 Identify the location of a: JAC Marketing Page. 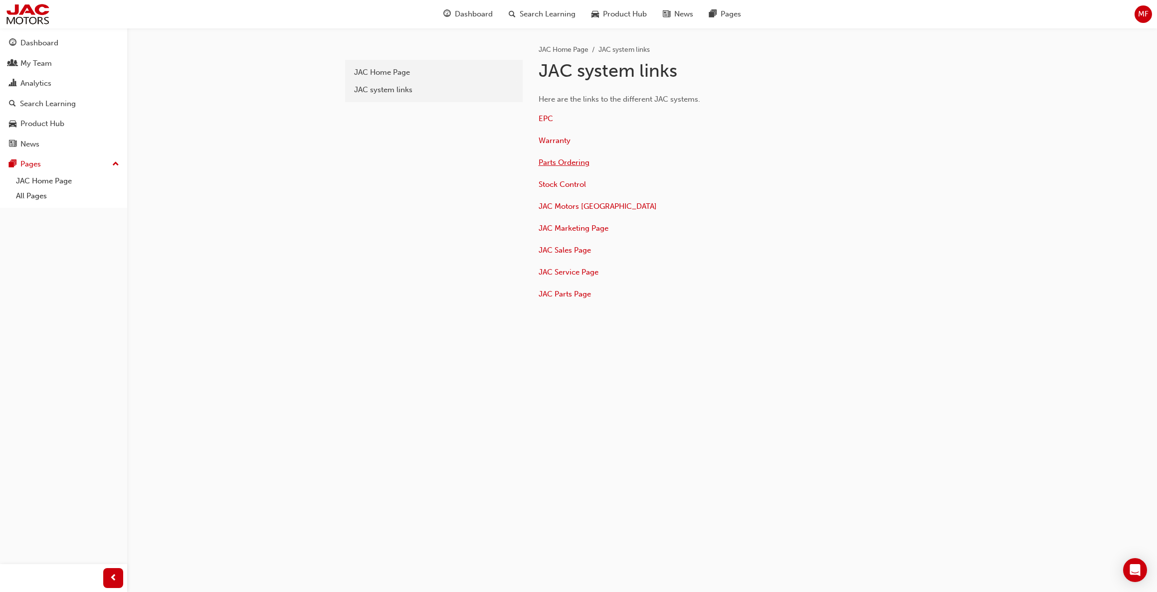
(573, 228).